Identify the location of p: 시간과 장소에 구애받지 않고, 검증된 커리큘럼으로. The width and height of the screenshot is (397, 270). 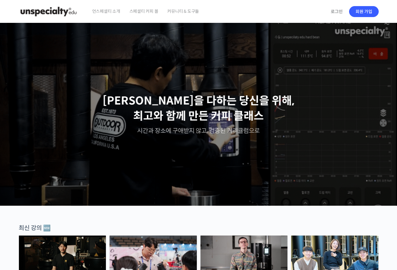
(199, 131).